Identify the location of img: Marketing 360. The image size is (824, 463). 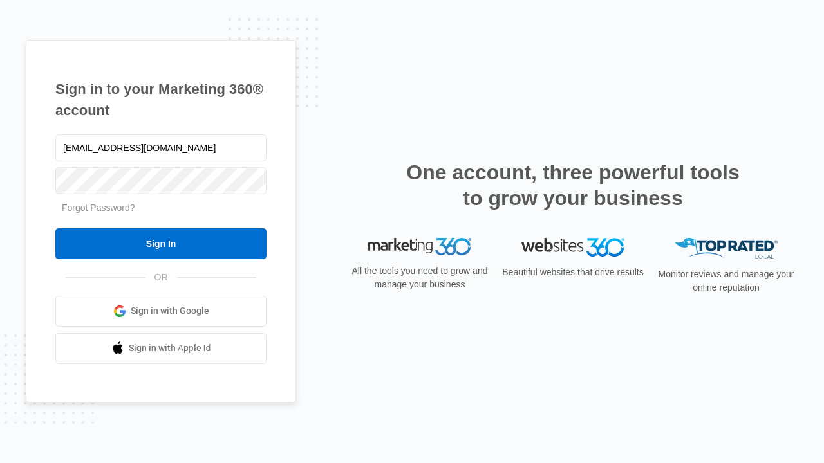
(420, 247).